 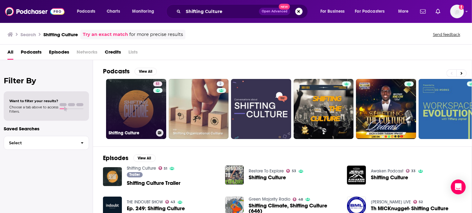 I want to click on a: Restore To Explore, so click(x=266, y=171).